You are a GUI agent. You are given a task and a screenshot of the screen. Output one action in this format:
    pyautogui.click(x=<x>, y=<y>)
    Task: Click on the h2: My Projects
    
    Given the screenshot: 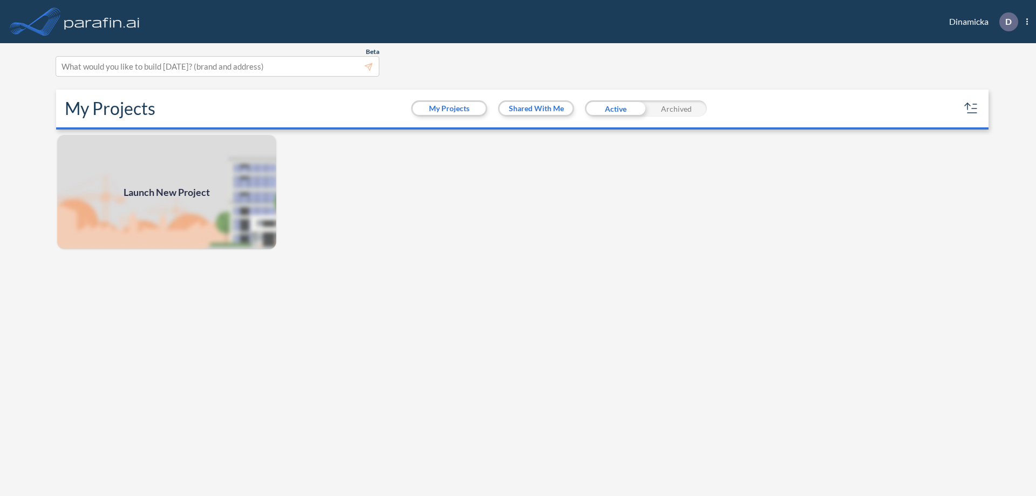 What is the action you would take?
    pyautogui.click(x=110, y=109)
    